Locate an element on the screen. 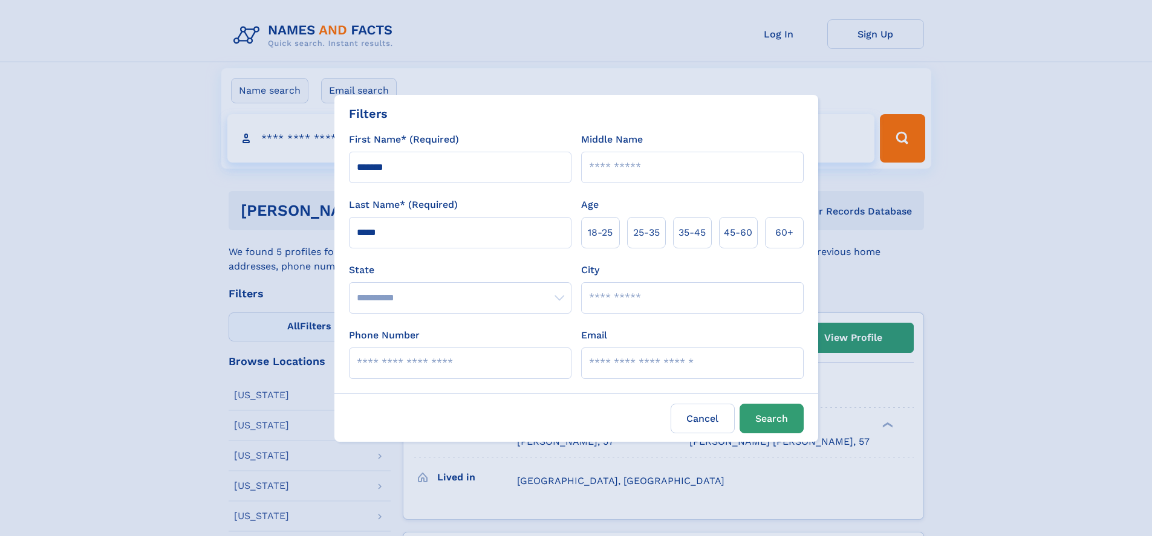 This screenshot has height=536, width=1152. label: Middle Name is located at coordinates (612, 140).